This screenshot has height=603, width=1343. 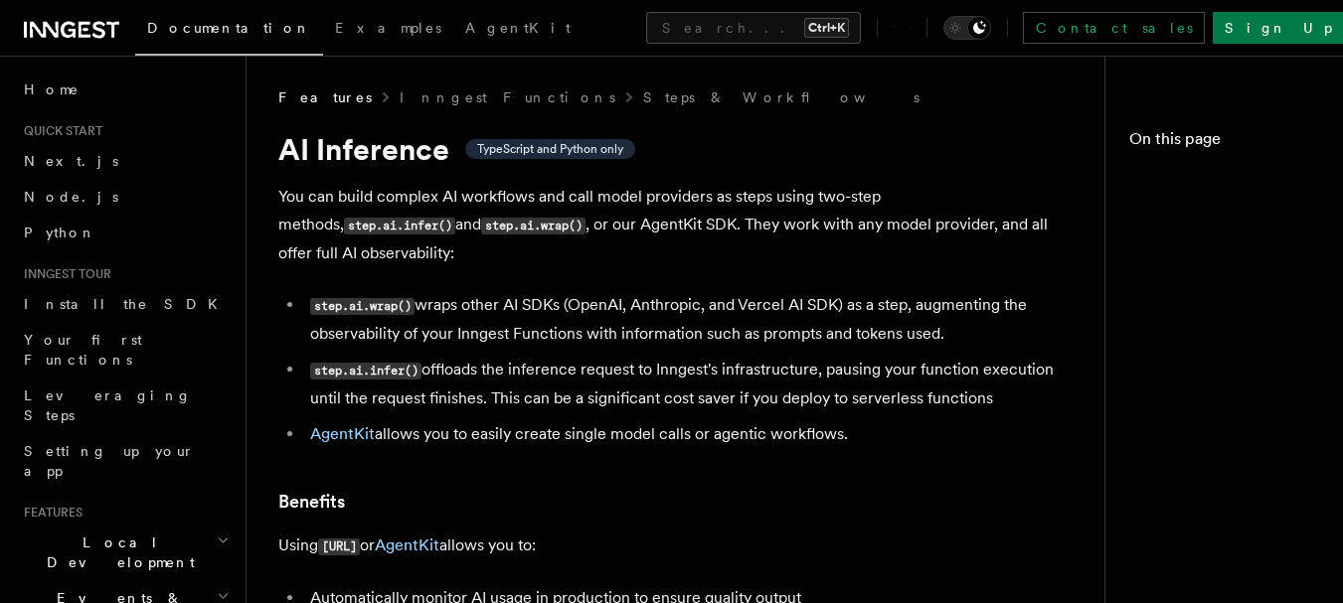 What do you see at coordinates (967, 28) in the screenshot?
I see `button: Toggle dark mode` at bounding box center [967, 28].